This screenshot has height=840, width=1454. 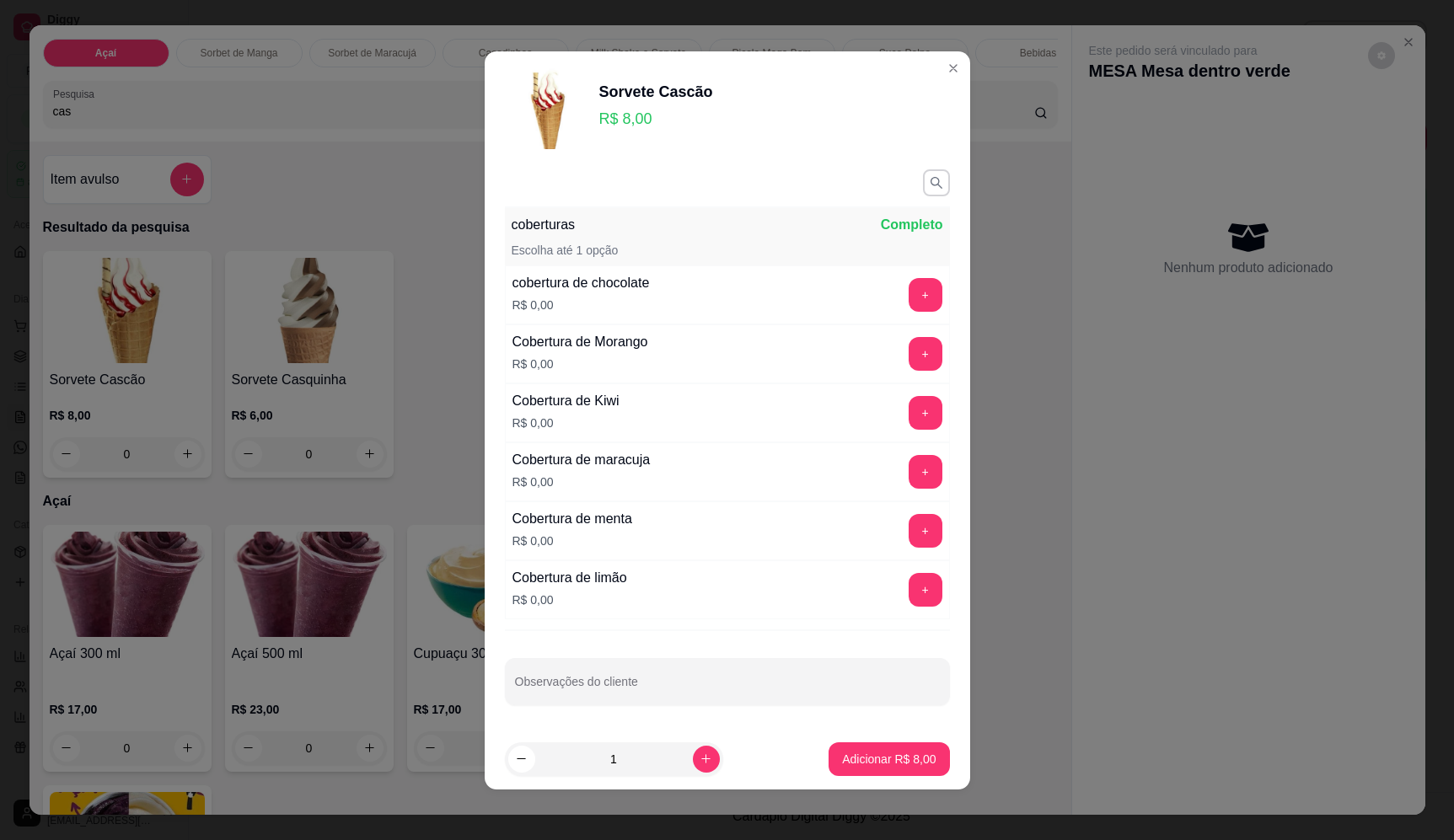 What do you see at coordinates (581, 283) in the screenshot?
I see `div: cobertura de chocolate` at bounding box center [581, 283].